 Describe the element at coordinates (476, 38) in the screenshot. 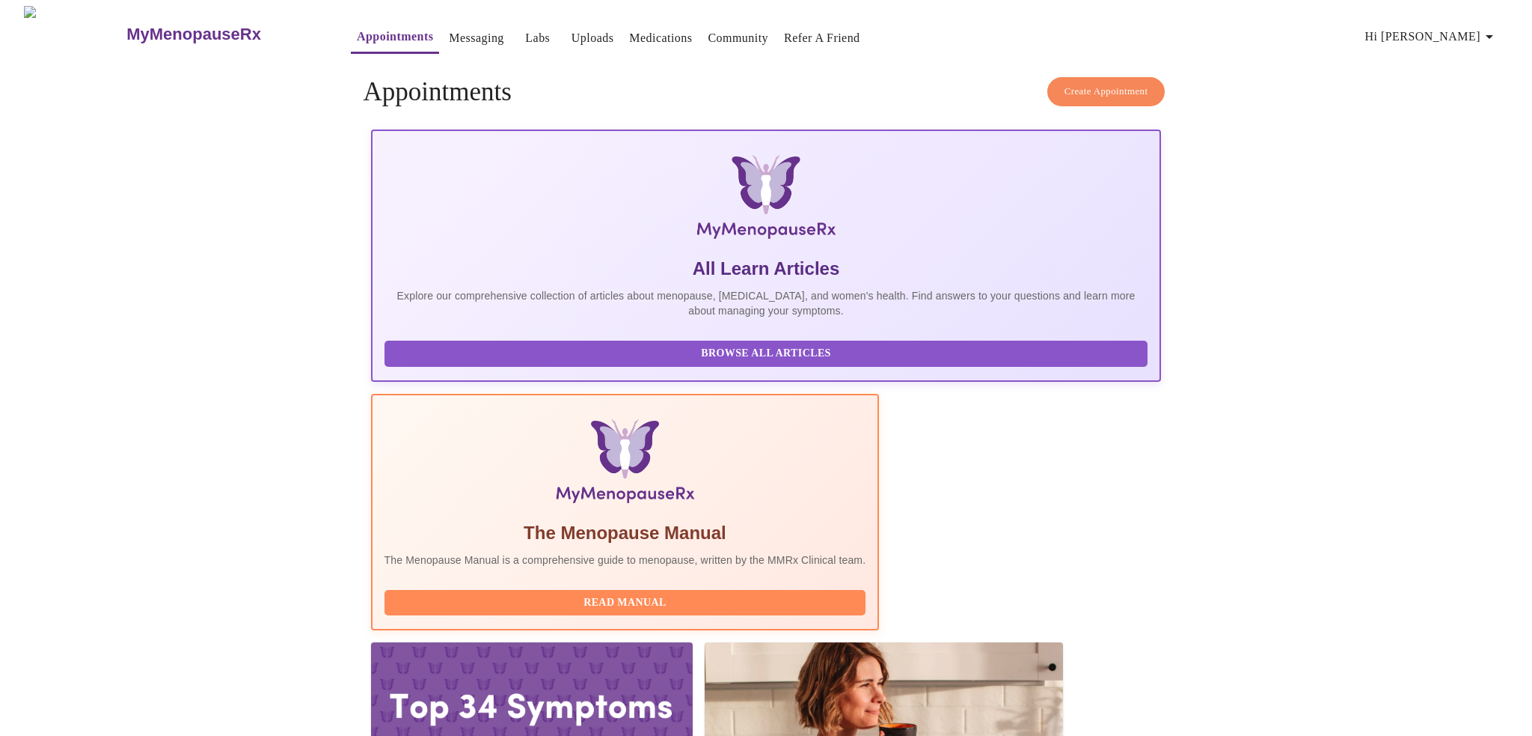

I see `button: Messaging` at that location.